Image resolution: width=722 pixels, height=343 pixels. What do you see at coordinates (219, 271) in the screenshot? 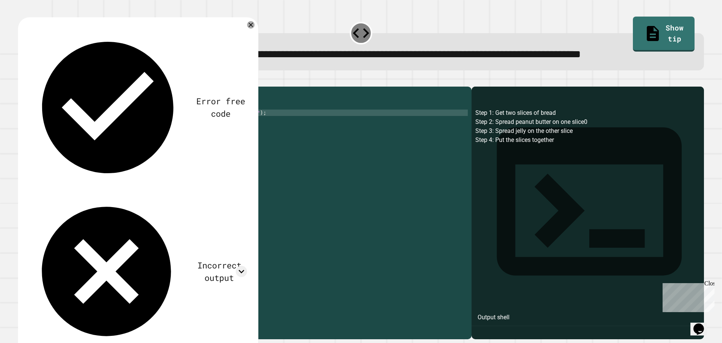
I see `div: Incorrect output` at bounding box center [219, 271].